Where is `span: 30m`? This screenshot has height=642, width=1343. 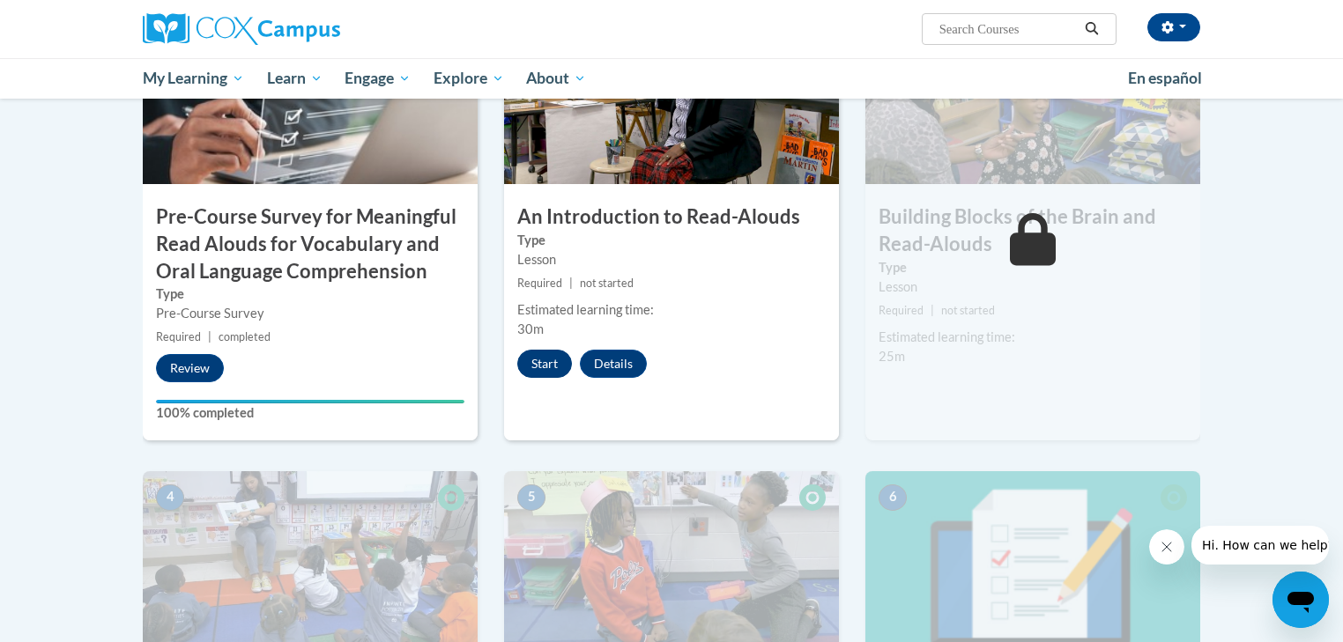 span: 30m is located at coordinates (530, 329).